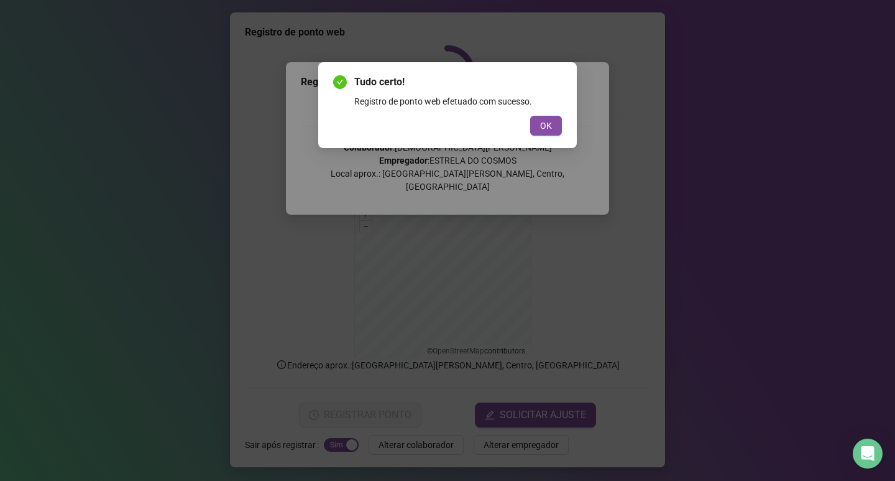  Describe the element at coordinates (458, 101) in the screenshot. I see `div: Registro de ponto web efetuado com sucesso.` at that location.